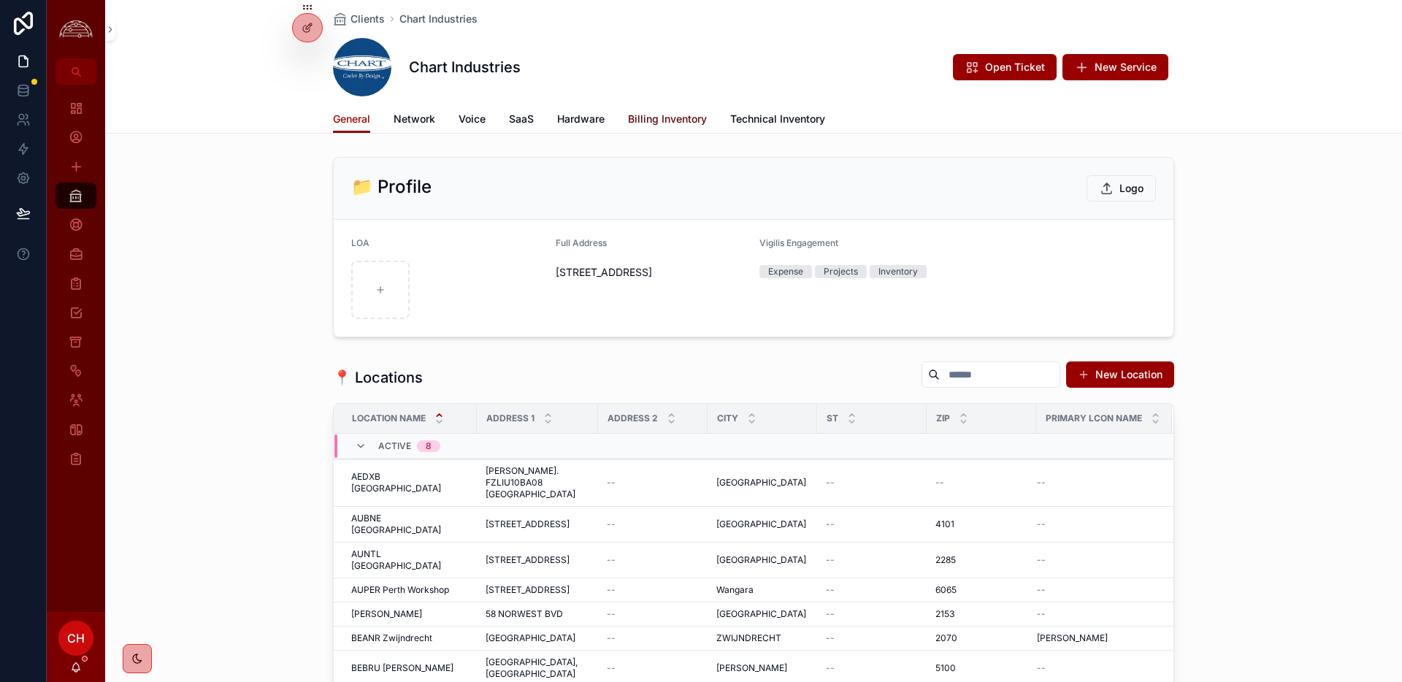  I want to click on span: Zip, so click(943, 418).